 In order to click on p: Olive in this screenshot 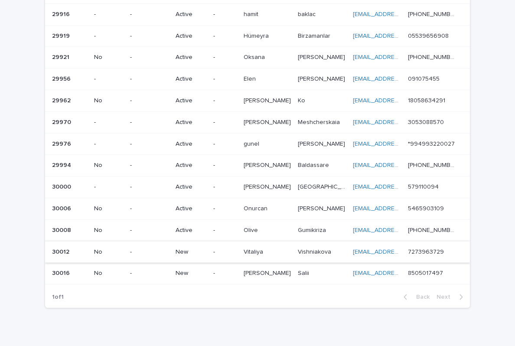, I will do `click(251, 229)`.